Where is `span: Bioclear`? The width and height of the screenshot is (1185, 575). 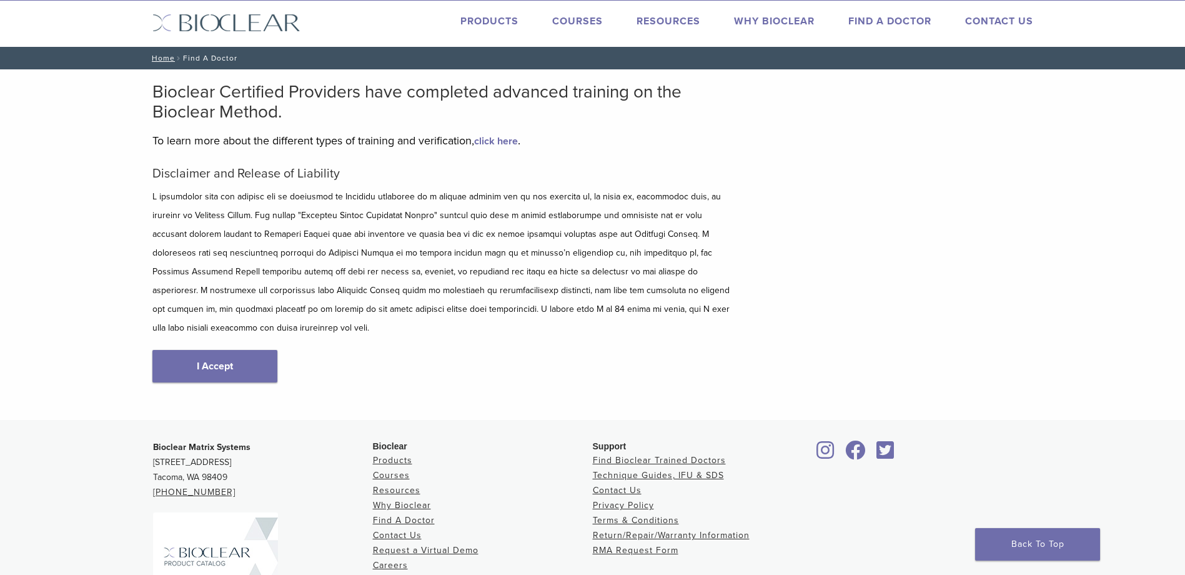 span: Bioclear is located at coordinates (390, 446).